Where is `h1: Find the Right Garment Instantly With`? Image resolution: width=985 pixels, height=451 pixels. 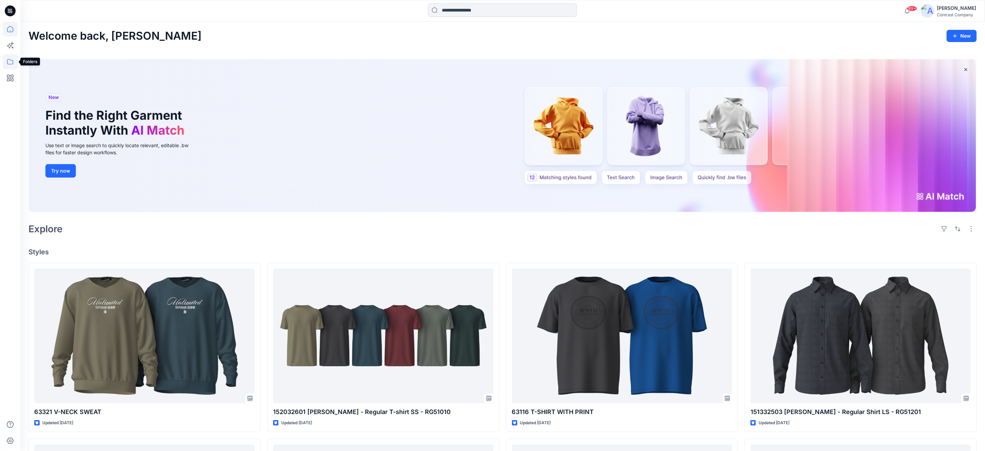 h1: Find the Right Garment Instantly With is located at coordinates (117, 123).